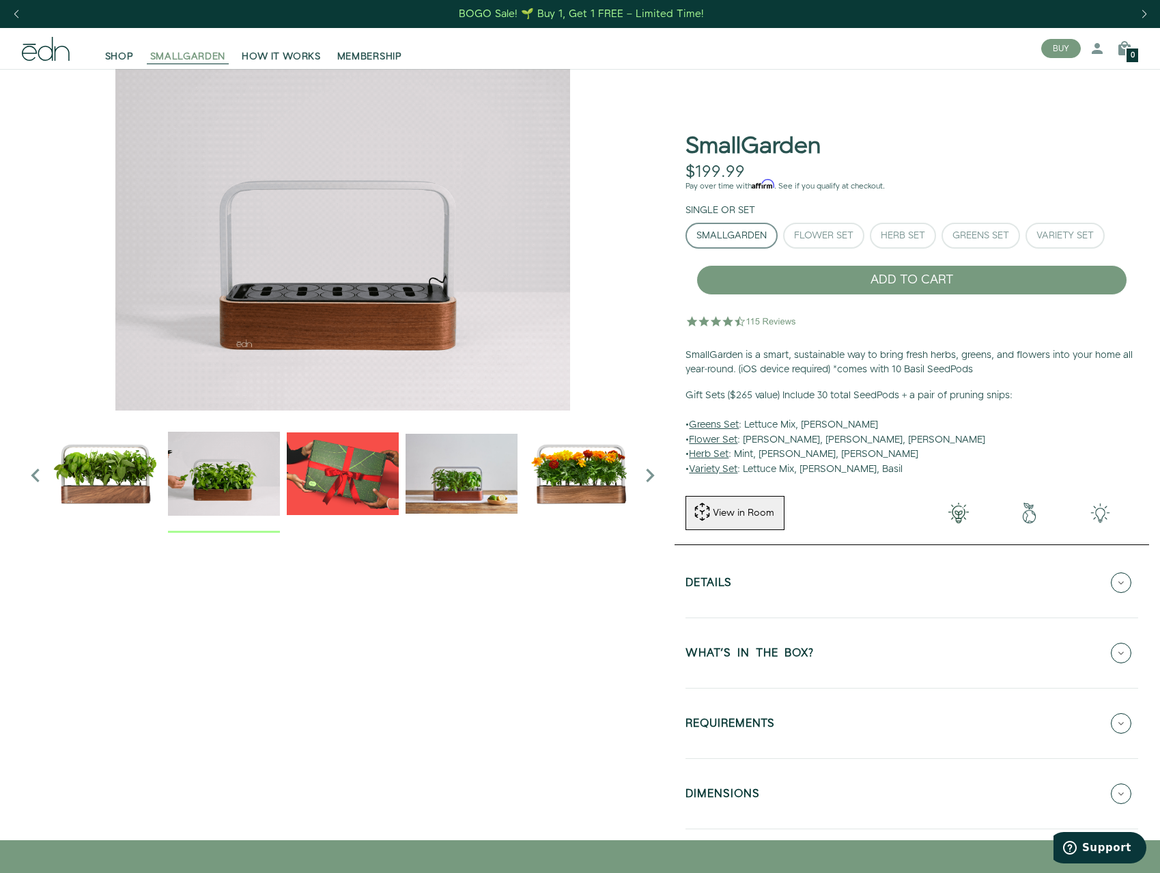 This screenshot has height=873, width=1160. What do you see at coordinates (120, 57) in the screenshot?
I see `span: SHOP` at bounding box center [120, 57].